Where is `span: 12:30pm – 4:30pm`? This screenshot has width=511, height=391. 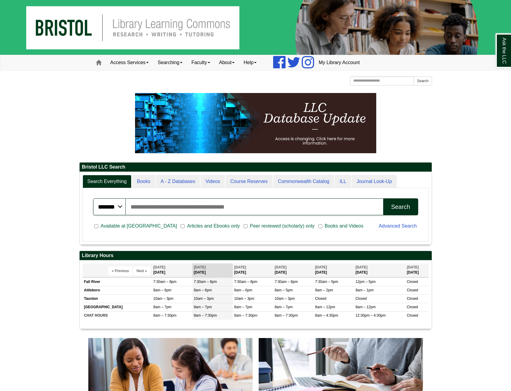 span: 12:30pm – 4:30pm is located at coordinates (370, 316).